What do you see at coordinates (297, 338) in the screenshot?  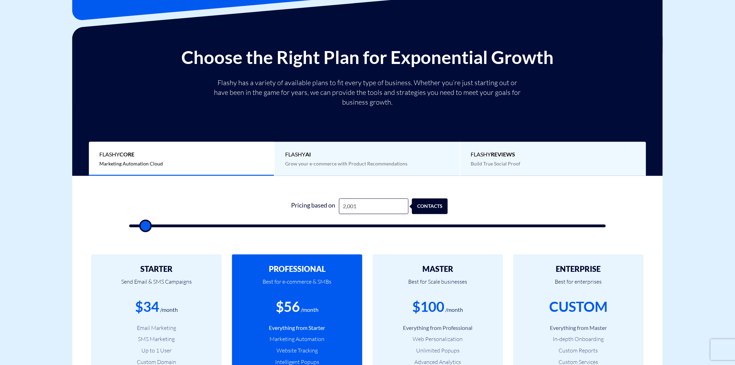 I see `li: Marketing Automation` at bounding box center [297, 338].